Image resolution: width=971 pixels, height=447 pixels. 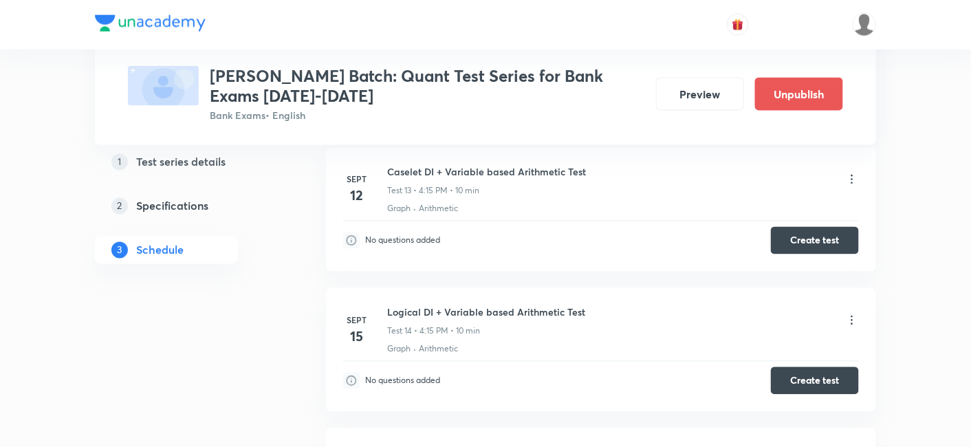 I want to click on a: 1Test series details, so click(x=189, y=162).